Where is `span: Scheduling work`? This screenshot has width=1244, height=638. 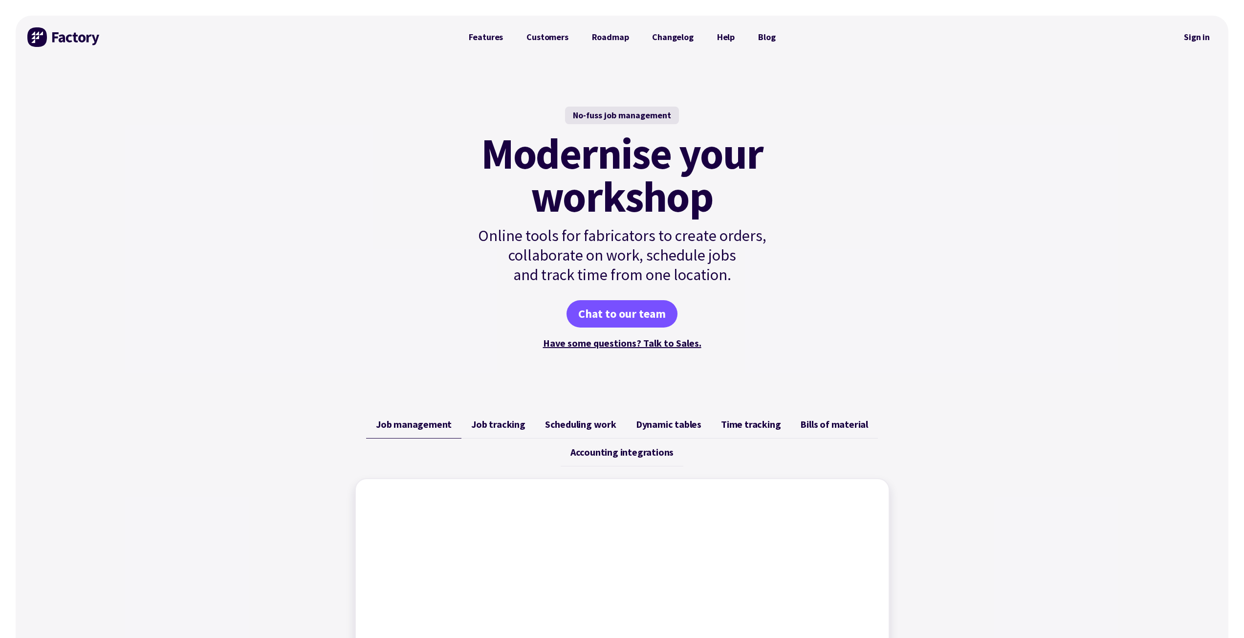
span: Scheduling work is located at coordinates (581, 424).